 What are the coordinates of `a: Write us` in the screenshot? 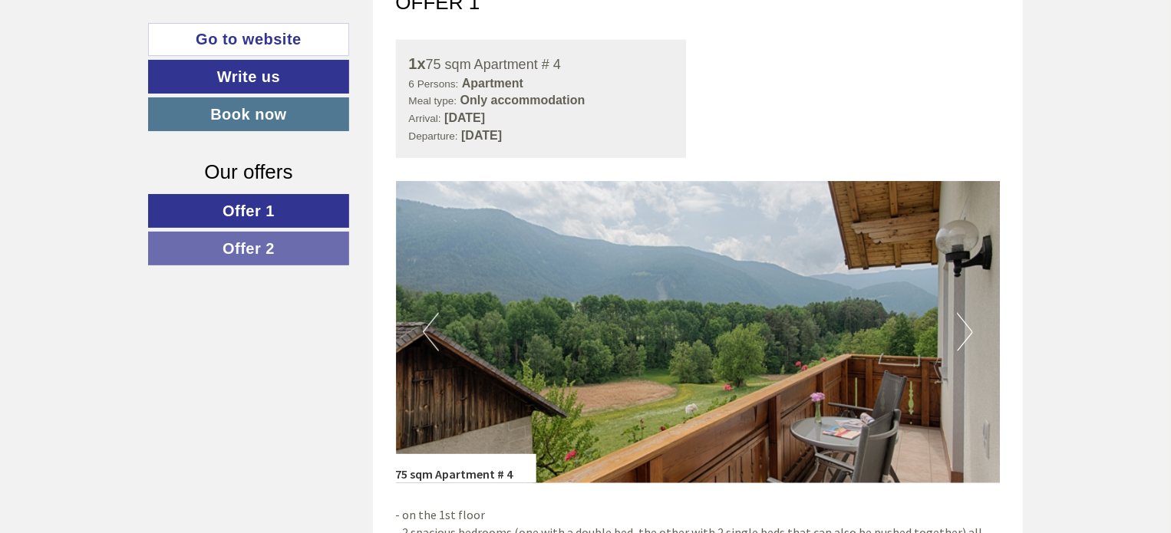 It's located at (249, 77).